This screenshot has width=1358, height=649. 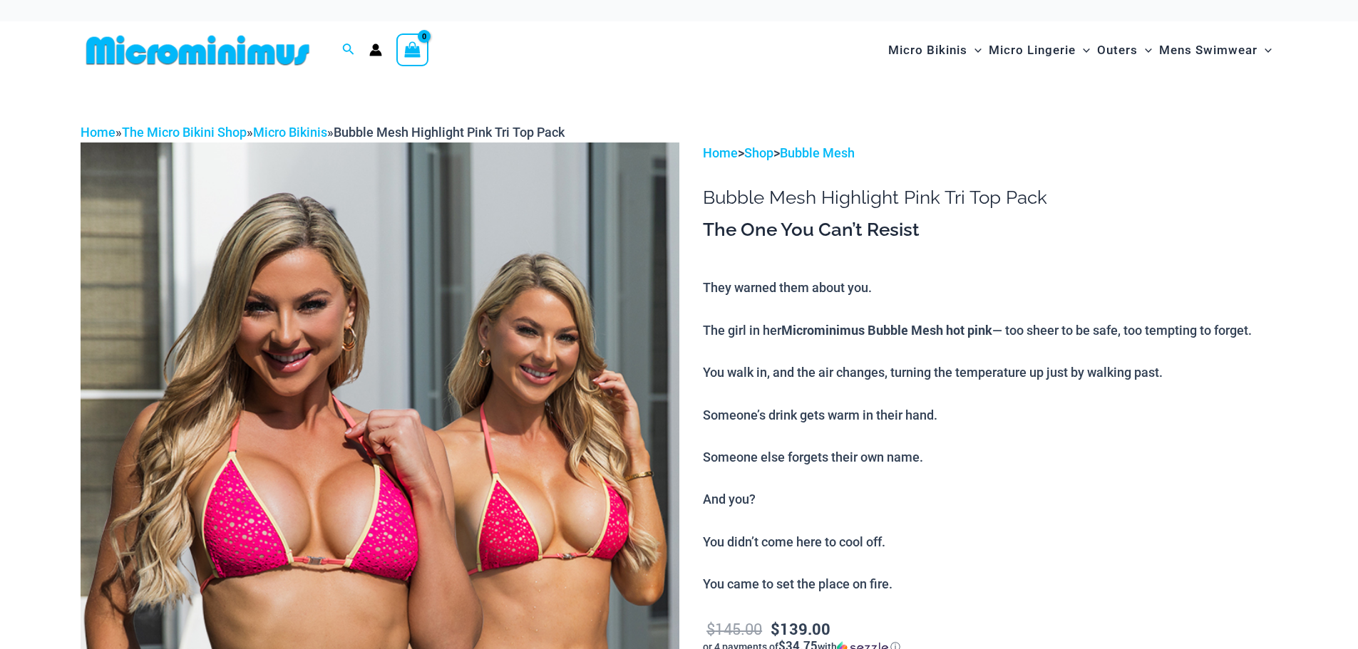 What do you see at coordinates (927, 50) in the screenshot?
I see `span: Micro Bikinis` at bounding box center [927, 50].